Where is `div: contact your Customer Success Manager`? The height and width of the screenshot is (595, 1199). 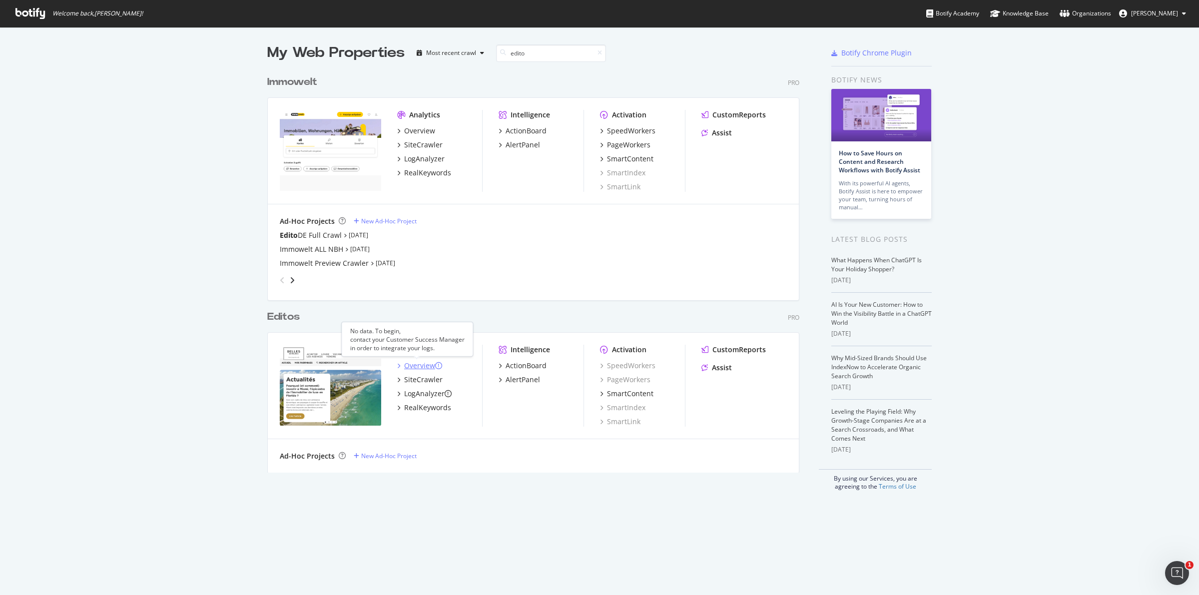
div: contact your Customer Success Manager is located at coordinates (407, 339).